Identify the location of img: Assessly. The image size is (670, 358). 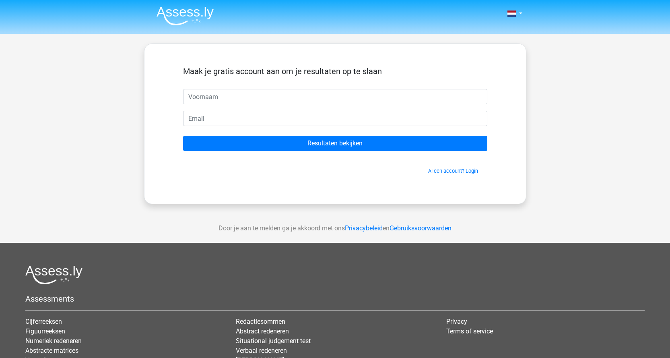
(185, 16).